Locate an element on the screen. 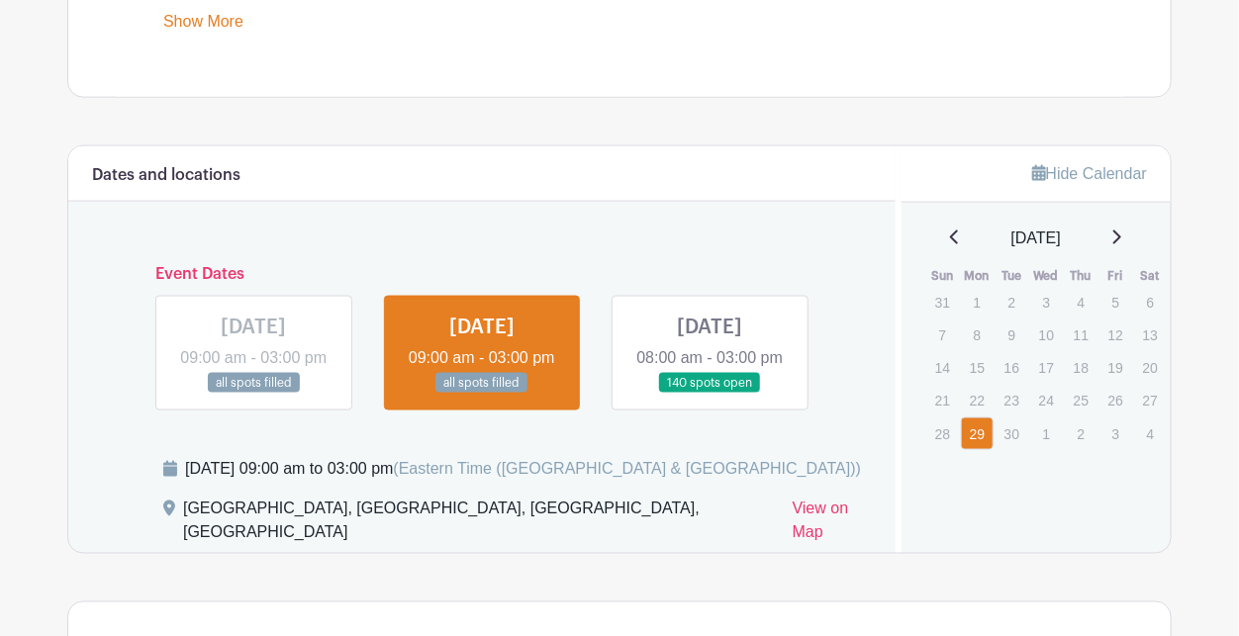 The image size is (1239, 636). a: View on Map is located at coordinates (832, 526).